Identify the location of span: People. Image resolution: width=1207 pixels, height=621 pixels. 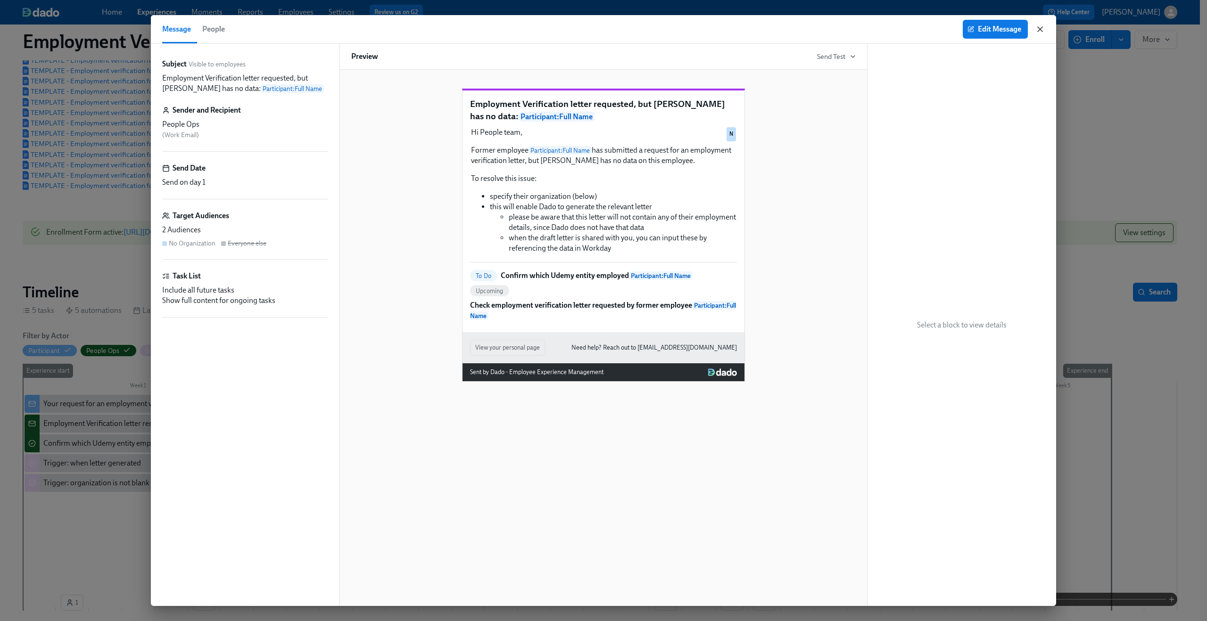
(214, 29).